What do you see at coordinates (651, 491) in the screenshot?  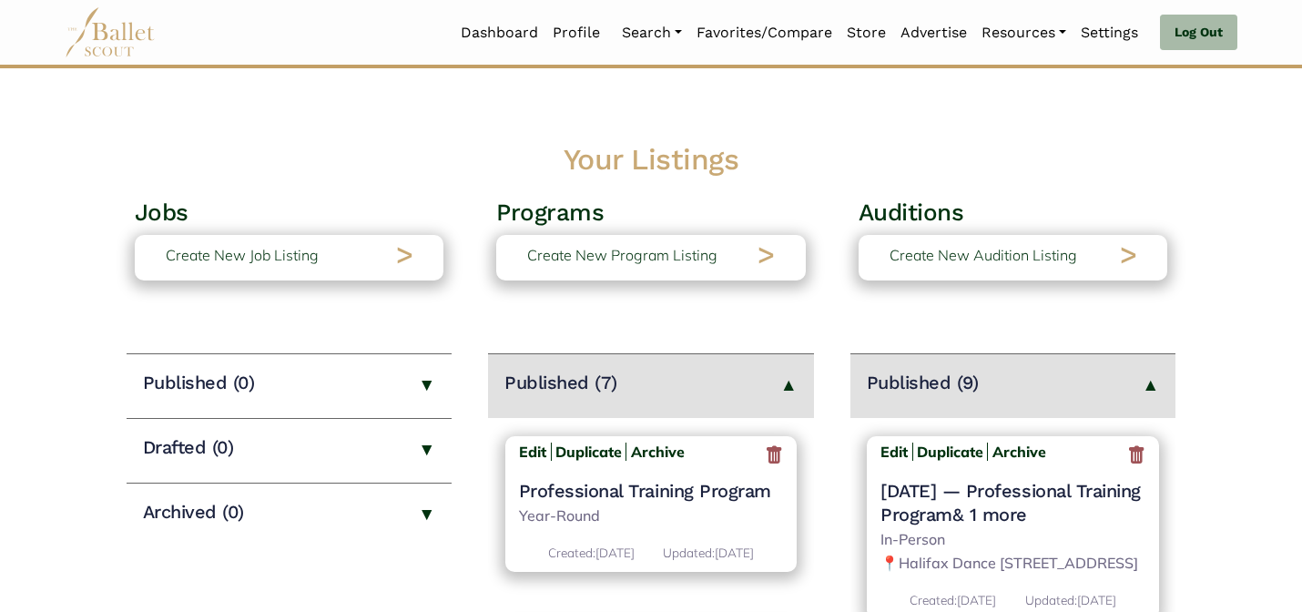 I see `h4: Professional Training Program` at bounding box center [651, 491].